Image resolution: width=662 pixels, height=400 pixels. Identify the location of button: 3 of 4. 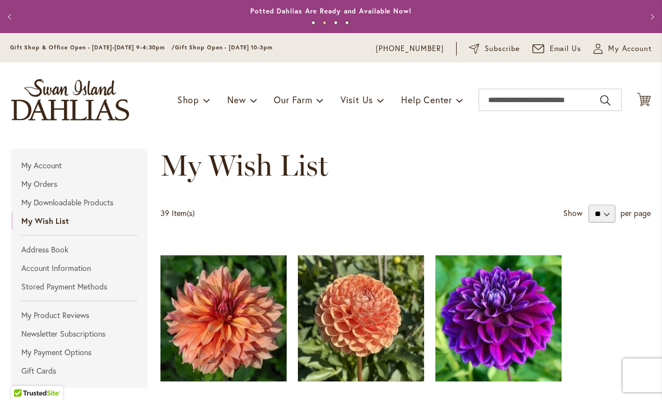
(335, 22).